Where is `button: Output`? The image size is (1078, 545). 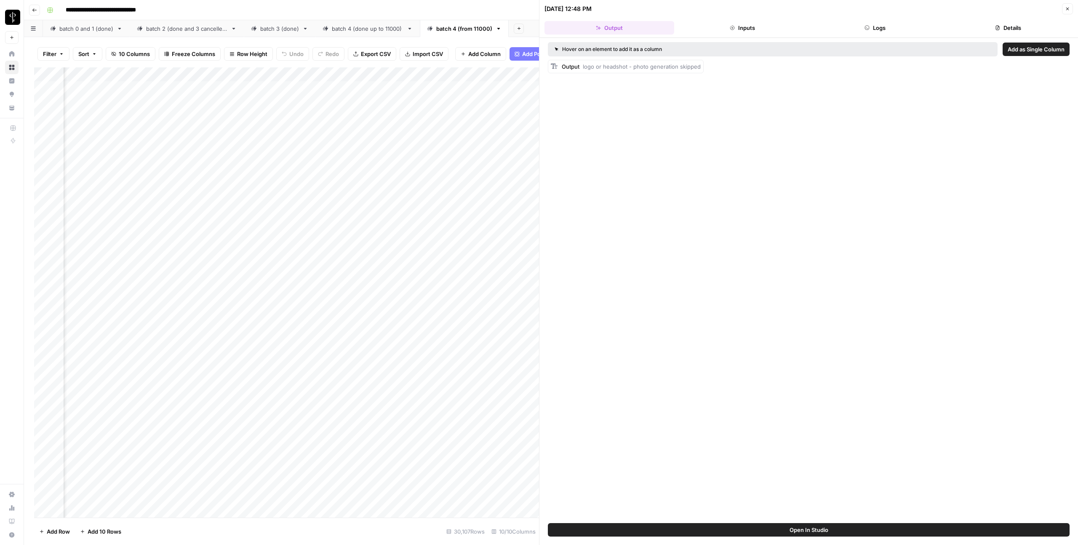 button: Output is located at coordinates (609, 28).